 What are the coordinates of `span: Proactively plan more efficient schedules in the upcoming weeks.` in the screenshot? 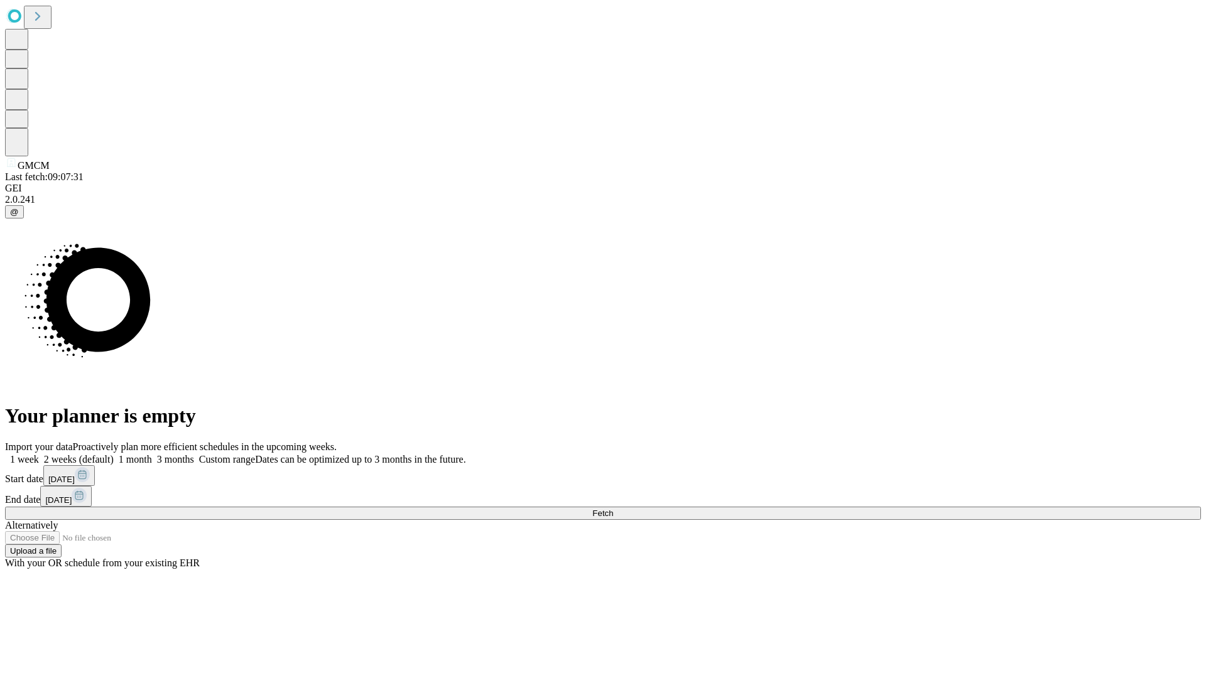 It's located at (205, 447).